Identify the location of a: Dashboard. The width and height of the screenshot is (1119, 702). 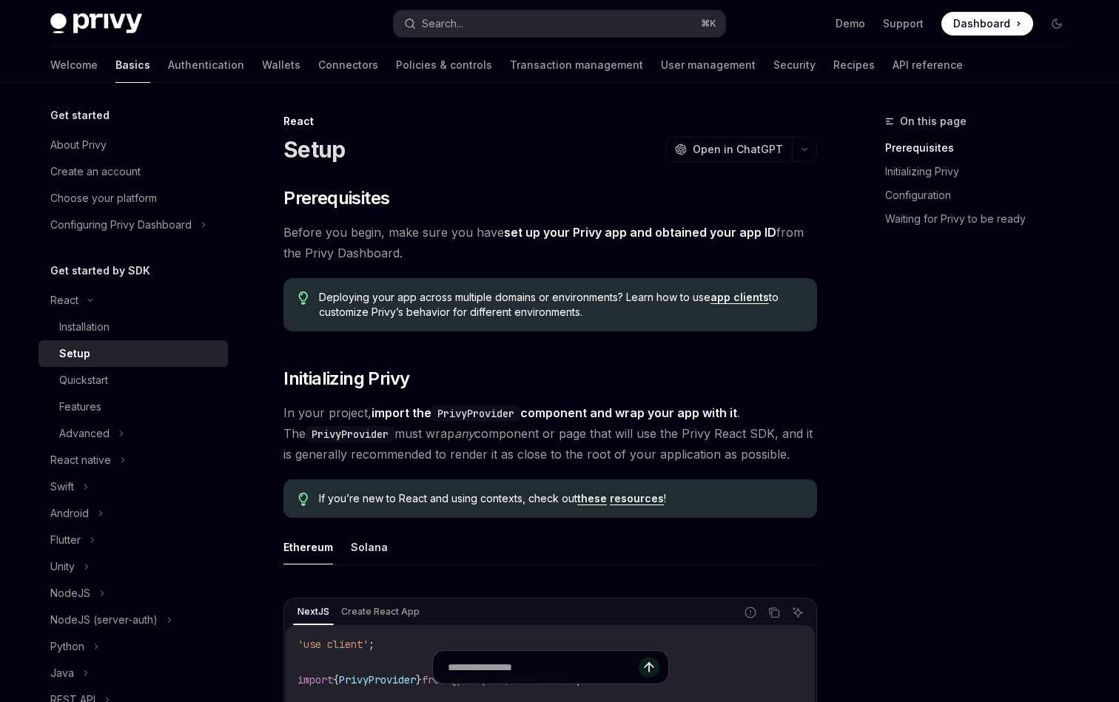
(987, 24).